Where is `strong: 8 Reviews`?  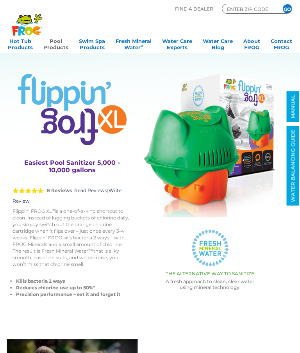
strong: 8 Reviews is located at coordinates (59, 190).